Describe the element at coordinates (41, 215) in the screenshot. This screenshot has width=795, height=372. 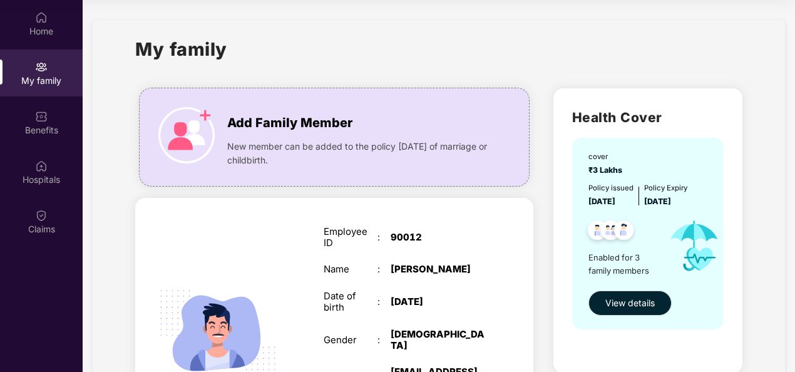
I see `img: svg+xml;base64,PHN2ZyBpZD0iQ2xhaW0iIHhtbG5zPSJodHRwOi8vd3d3LnczLm9yZy8yMDAwL3N2ZyIgd2lkdGg9IjIwIi...` at that location.